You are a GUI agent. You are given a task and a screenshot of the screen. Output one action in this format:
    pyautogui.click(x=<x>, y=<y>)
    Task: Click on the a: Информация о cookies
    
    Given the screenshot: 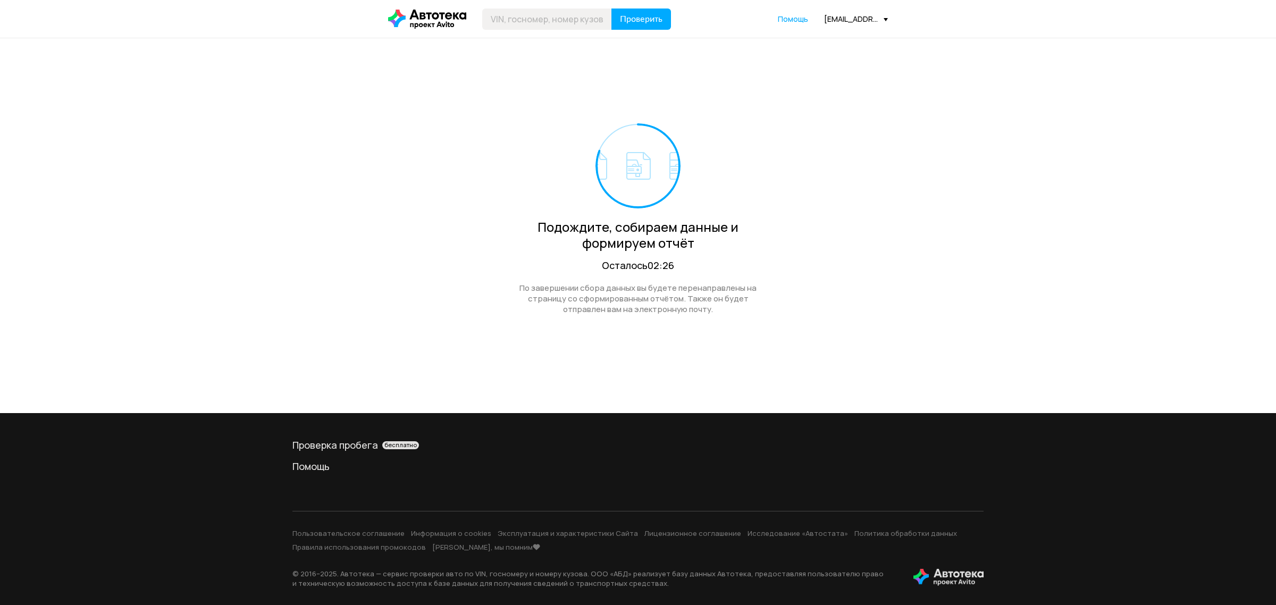 What is the action you would take?
    pyautogui.click(x=451, y=533)
    